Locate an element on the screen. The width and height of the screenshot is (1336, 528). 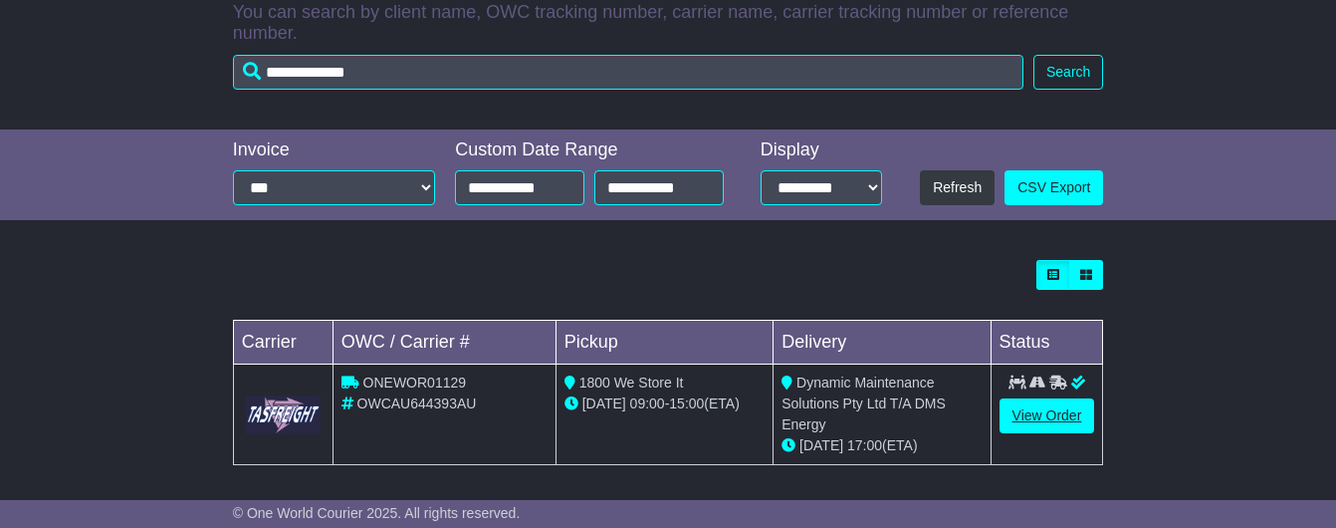
button: Refresh is located at coordinates (957, 187).